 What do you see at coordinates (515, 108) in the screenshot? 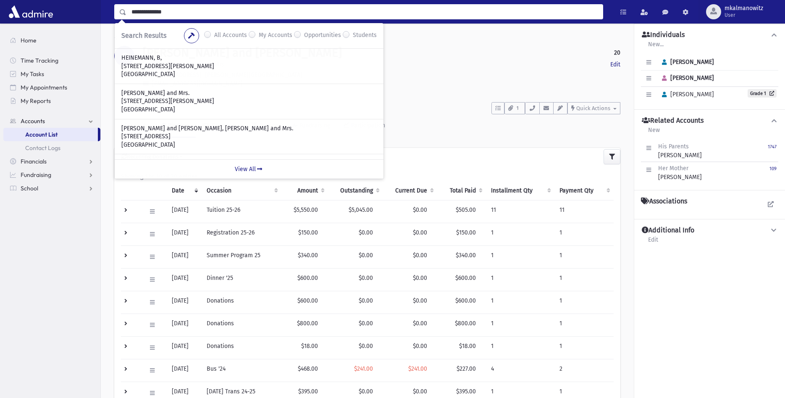
I see `button: 1` at bounding box center [515, 108].